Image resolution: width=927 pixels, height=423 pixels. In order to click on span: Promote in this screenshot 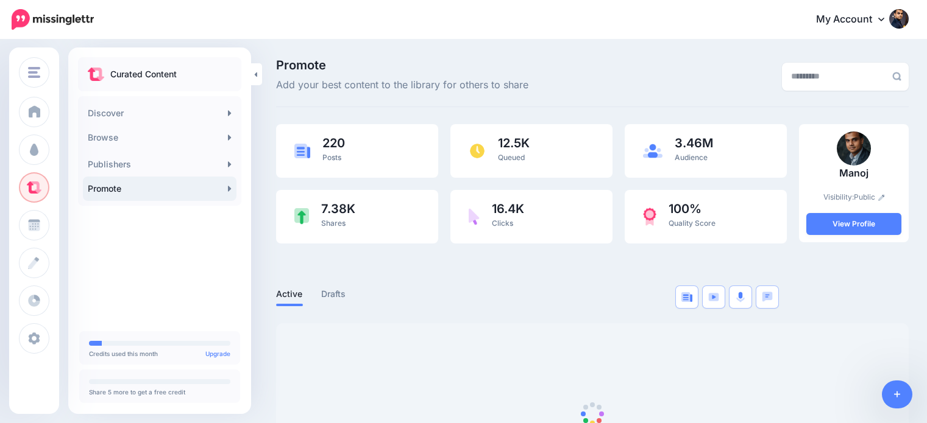, I will do `click(402, 65)`.